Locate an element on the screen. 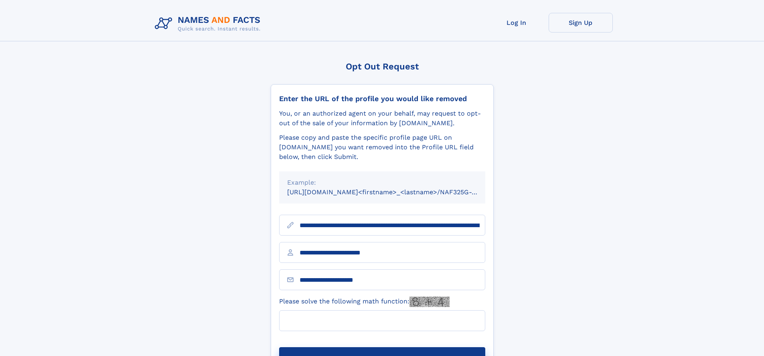 The image size is (764, 356). div: Example: is located at coordinates (382, 182).